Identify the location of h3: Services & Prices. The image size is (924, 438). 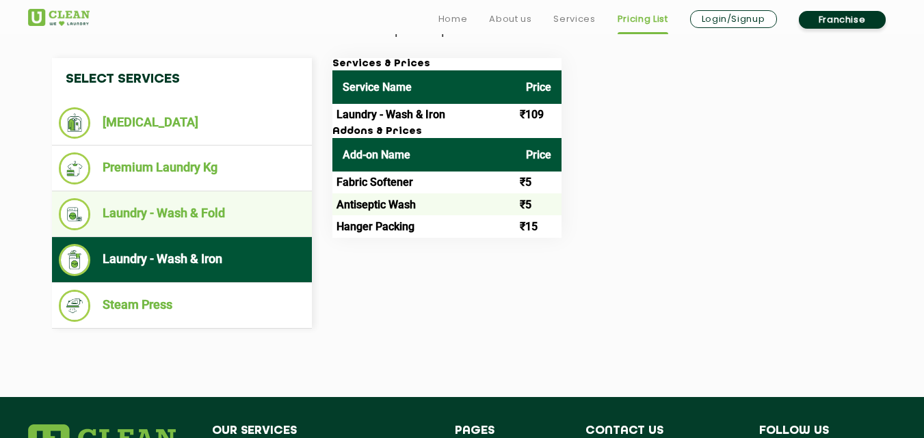
(447, 64).